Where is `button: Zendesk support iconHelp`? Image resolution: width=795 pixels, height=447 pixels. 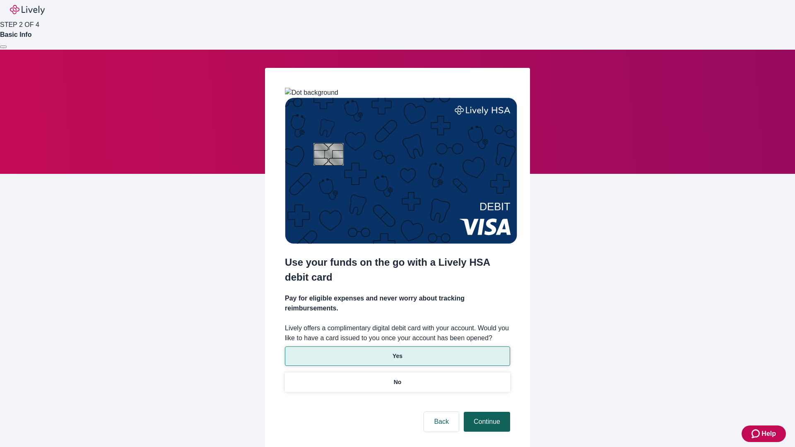 button: Zendesk support iconHelp is located at coordinates (764, 434).